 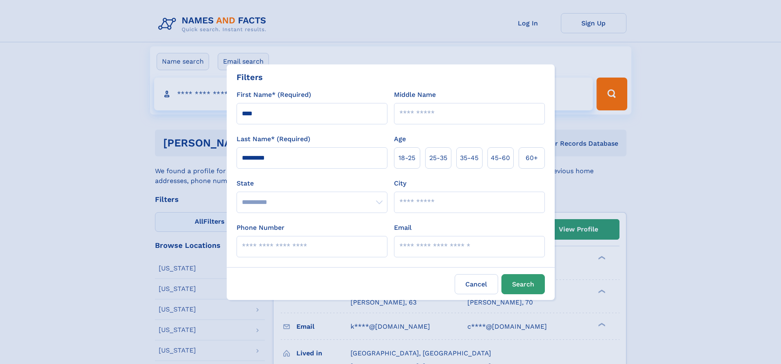 What do you see at coordinates (400, 183) in the screenshot?
I see `label: City` at bounding box center [400, 183].